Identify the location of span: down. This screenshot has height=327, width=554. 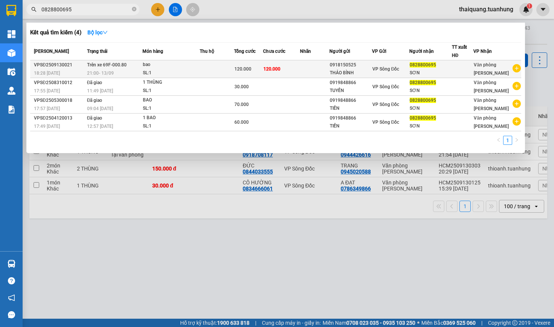
(105, 32).